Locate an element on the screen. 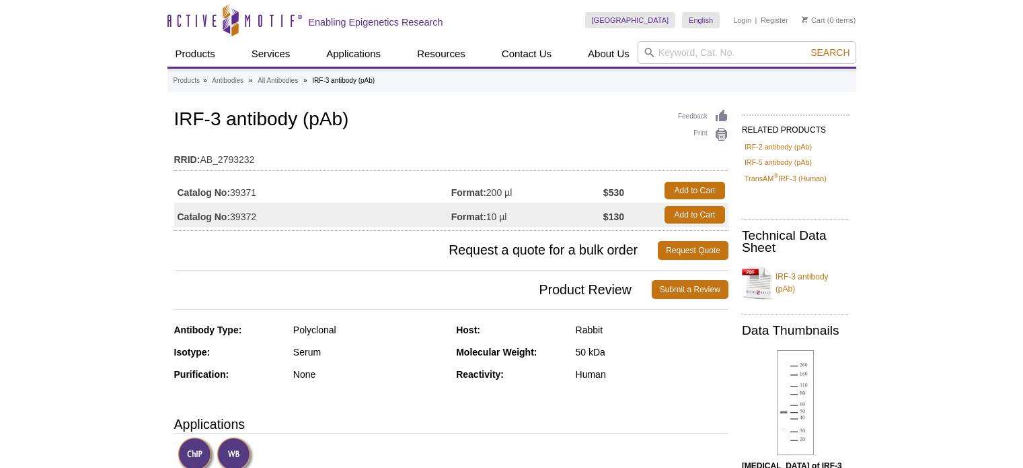  span: Search is located at coordinates (830, 52).